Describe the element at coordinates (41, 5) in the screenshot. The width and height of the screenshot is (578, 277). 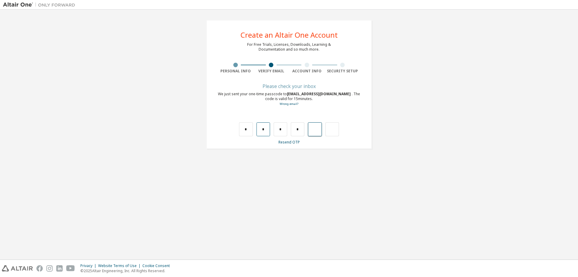
I see `img: Altair One` at that location.